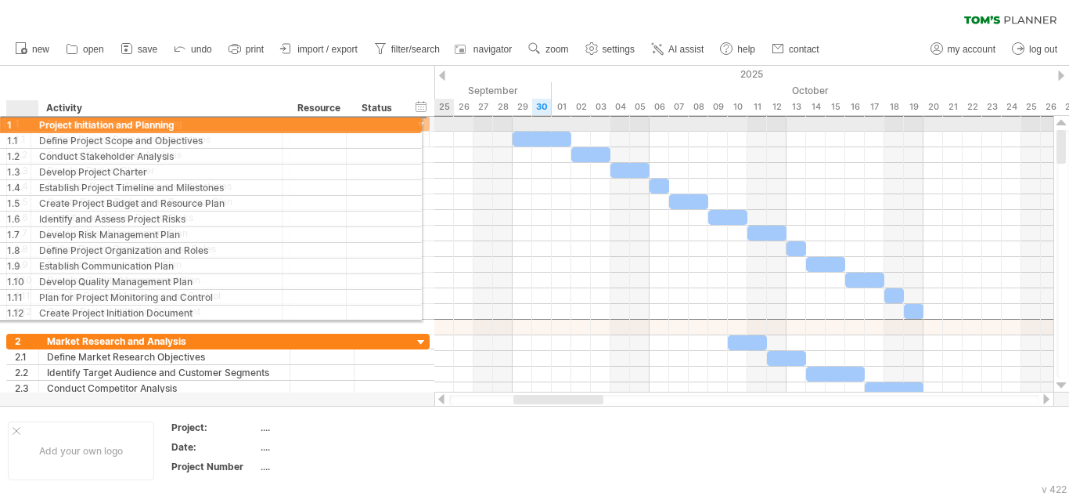 This screenshot has width=1069, height=496. I want to click on span: AI assist, so click(686, 49).